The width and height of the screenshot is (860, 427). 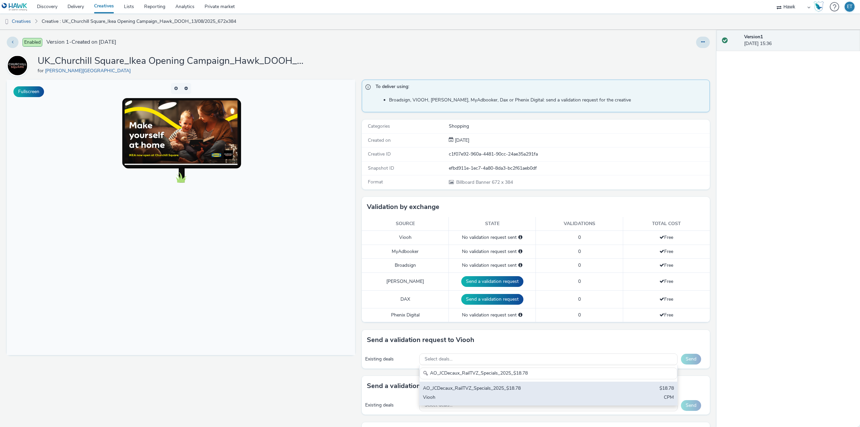 What do you see at coordinates (428, 386) in the screenshot?
I see `h3: Send a validation request to Broadsign` at bounding box center [428, 386].